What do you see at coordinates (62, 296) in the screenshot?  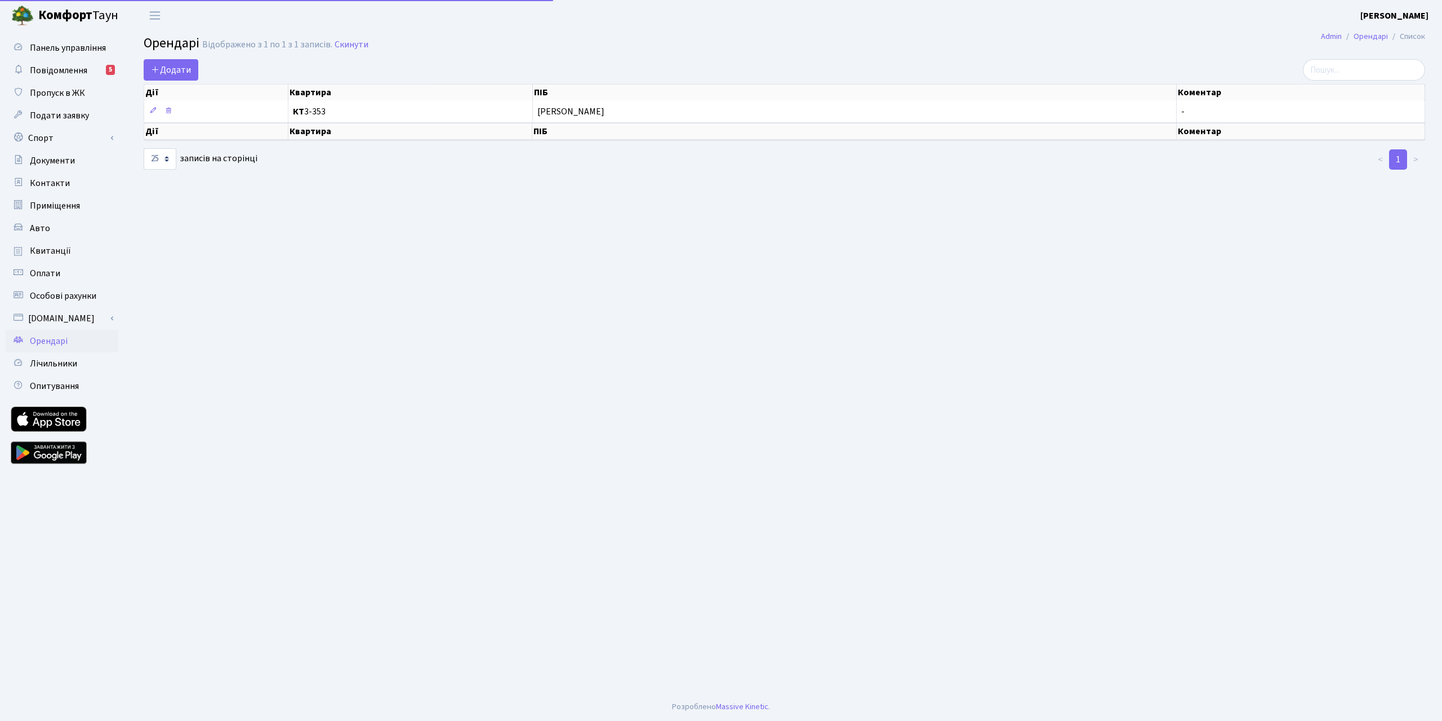 I see `a: Особові рахунки` at bounding box center [62, 296].